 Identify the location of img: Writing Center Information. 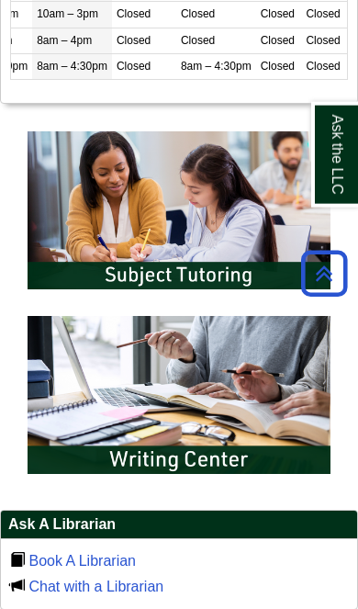
(179, 395).